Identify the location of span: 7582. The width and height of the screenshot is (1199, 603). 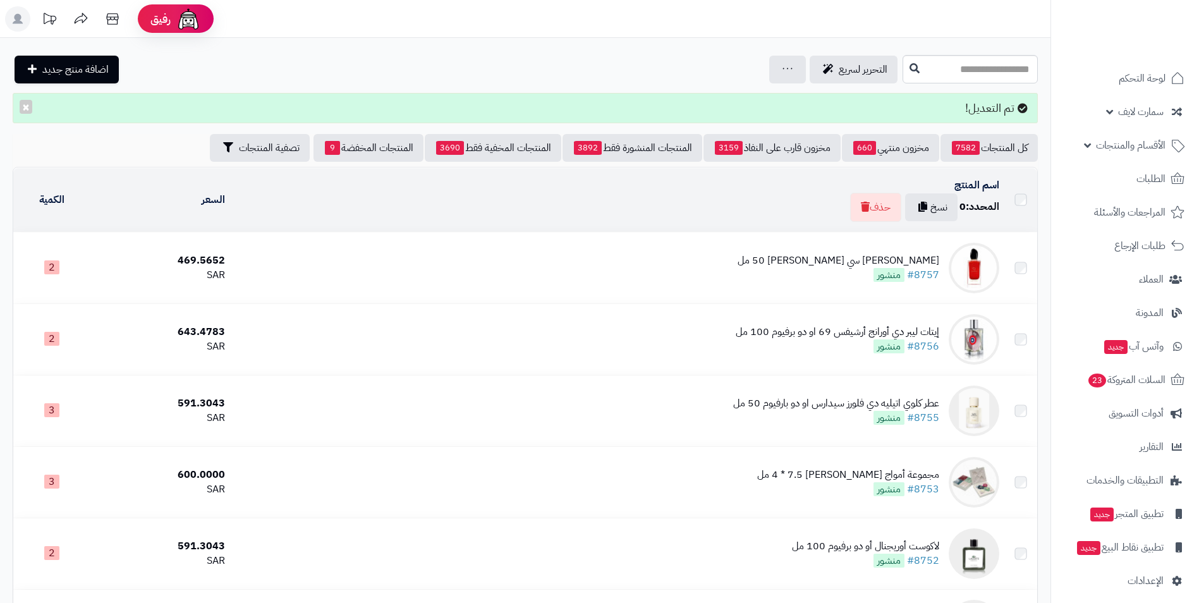
(966, 148).